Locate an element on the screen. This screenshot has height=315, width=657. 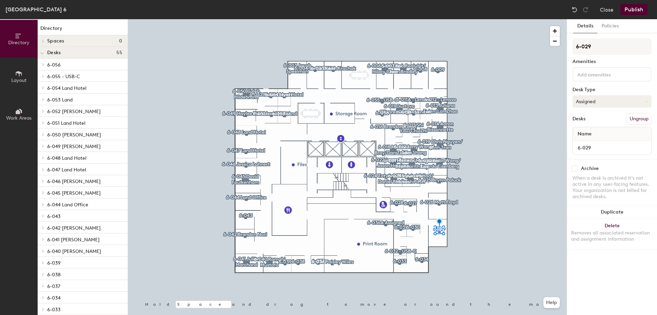
span: 6-051 Land Hotel is located at coordinates (66, 123).